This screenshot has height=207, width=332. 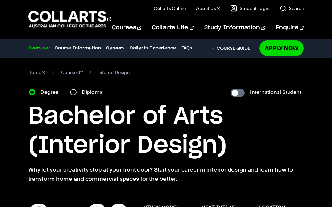 What do you see at coordinates (94, 92) in the screenshot?
I see `label: Diploma` at bounding box center [94, 92].